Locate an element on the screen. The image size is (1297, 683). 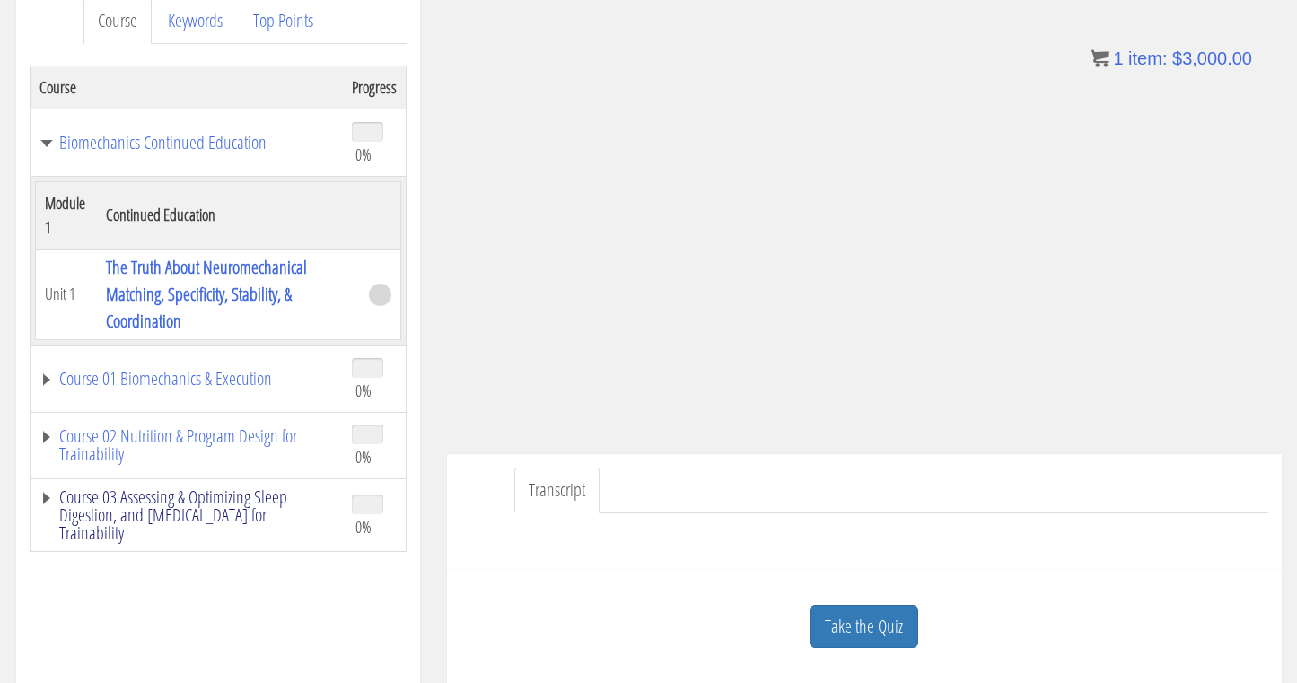
span: 1 is located at coordinates (1117, 58).